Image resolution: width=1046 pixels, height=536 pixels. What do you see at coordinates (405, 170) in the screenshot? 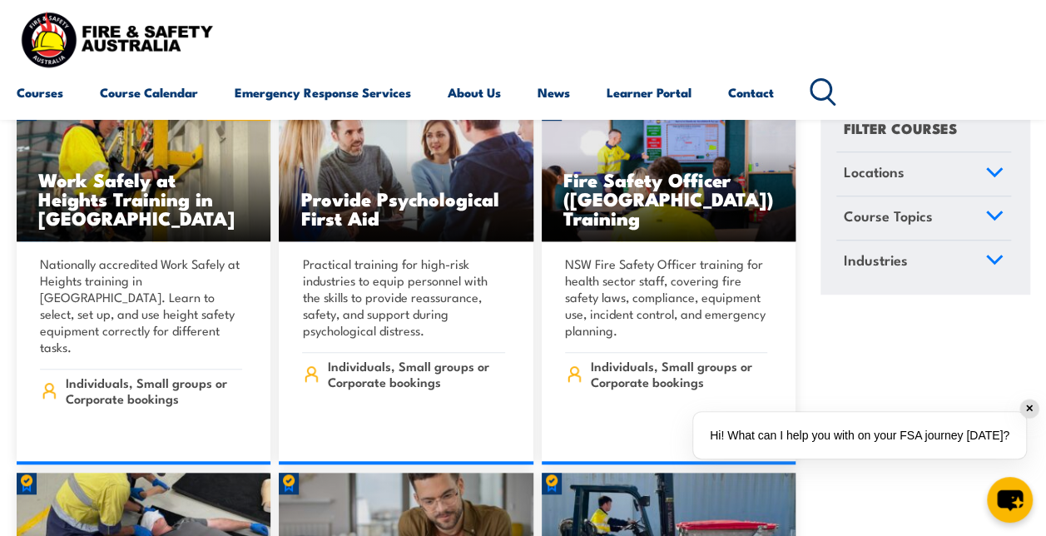
I see `a: Provide Psychological First Aid` at bounding box center [405, 170].